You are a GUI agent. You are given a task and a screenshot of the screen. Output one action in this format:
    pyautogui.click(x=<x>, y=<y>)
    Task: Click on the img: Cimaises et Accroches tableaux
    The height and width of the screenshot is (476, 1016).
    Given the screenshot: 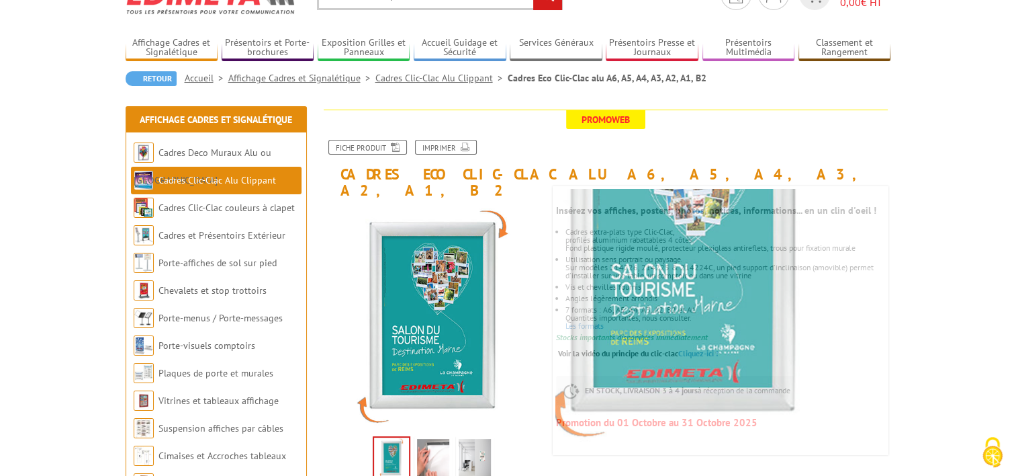 What is the action you would take?
    pyautogui.click(x=144, y=455)
    